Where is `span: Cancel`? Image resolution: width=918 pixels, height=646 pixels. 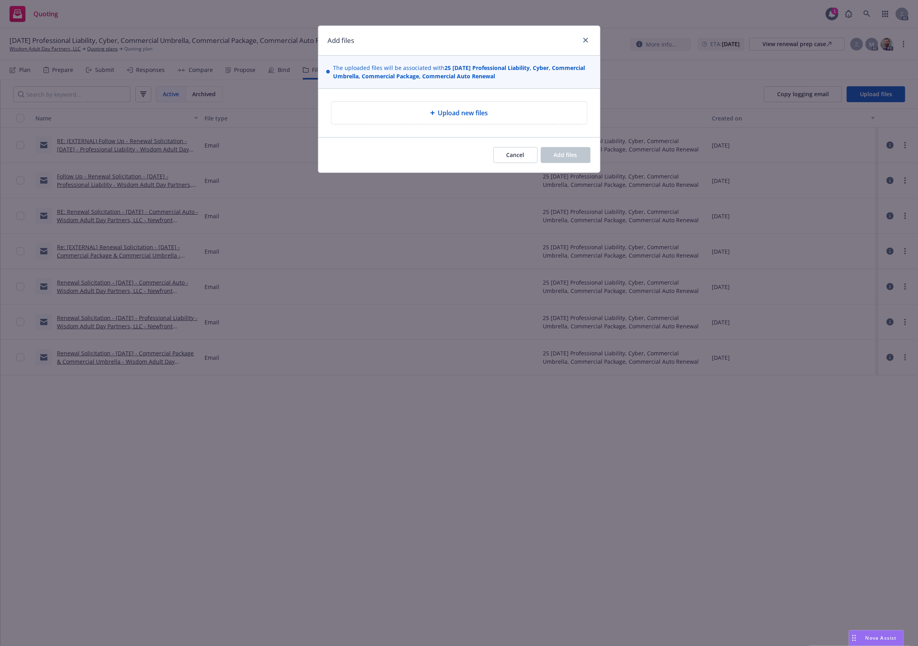
span: Cancel is located at coordinates (515, 155).